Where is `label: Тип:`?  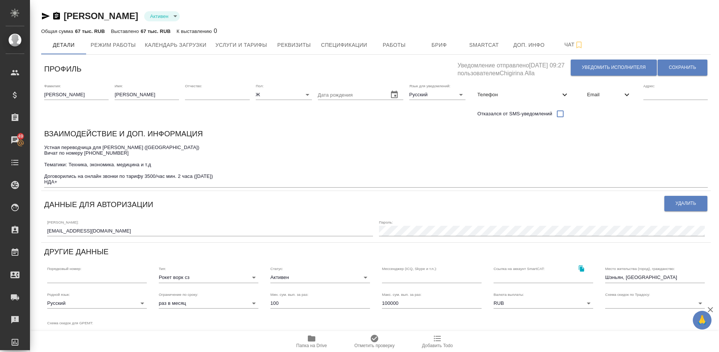 label: Тип: is located at coordinates (162, 269).